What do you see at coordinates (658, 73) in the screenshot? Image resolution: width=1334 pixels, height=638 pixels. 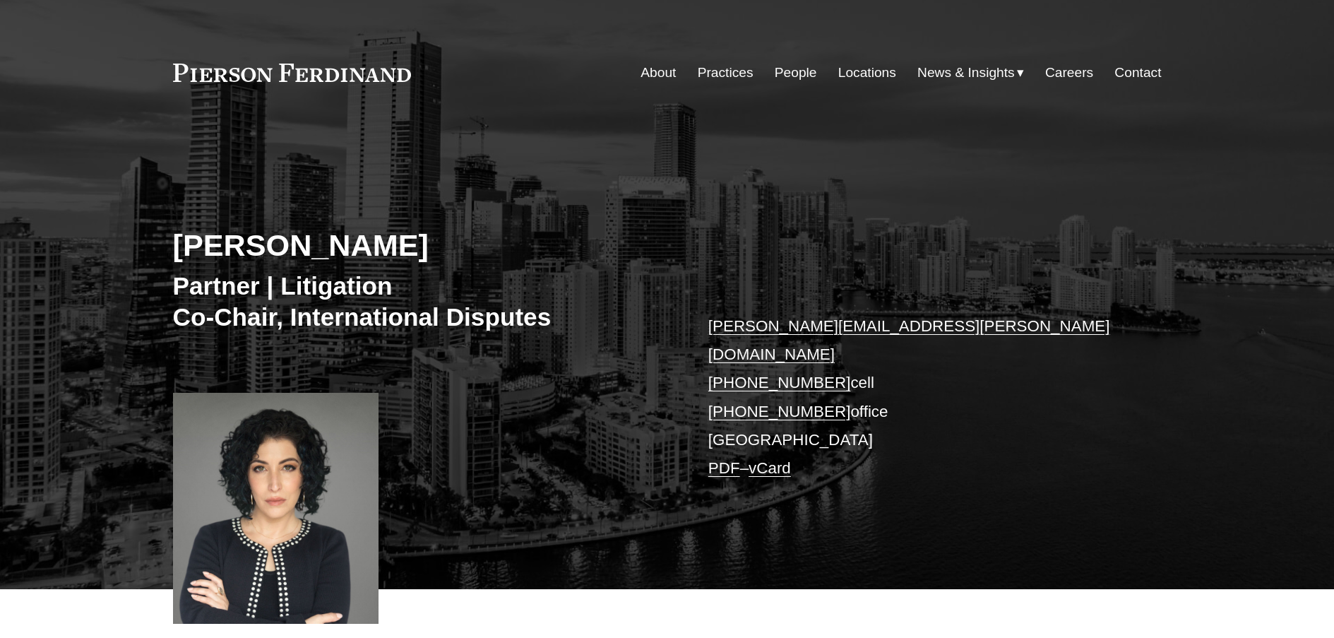 I see `a: About` at bounding box center [658, 73].